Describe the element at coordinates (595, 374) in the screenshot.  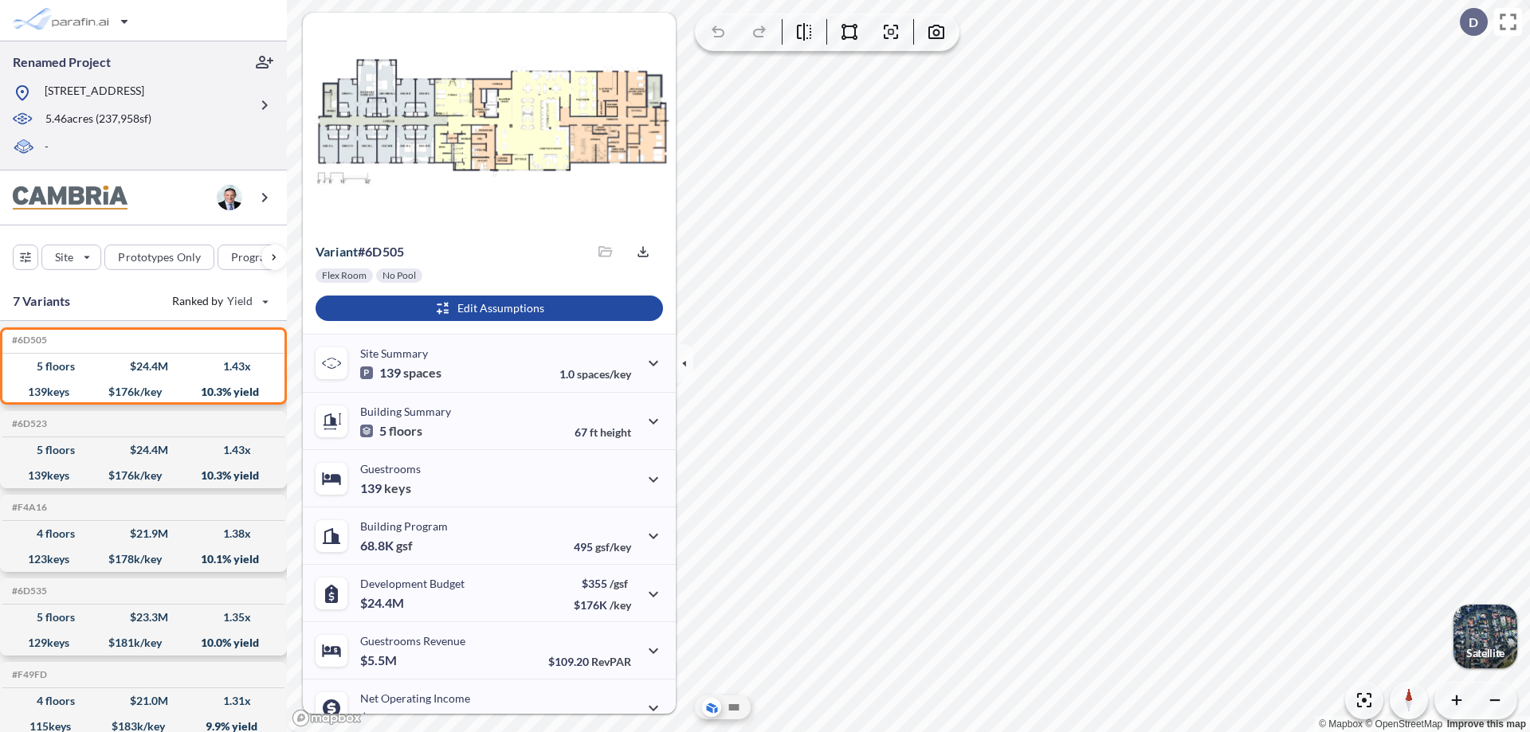
I see `p: 1.0` at that location.